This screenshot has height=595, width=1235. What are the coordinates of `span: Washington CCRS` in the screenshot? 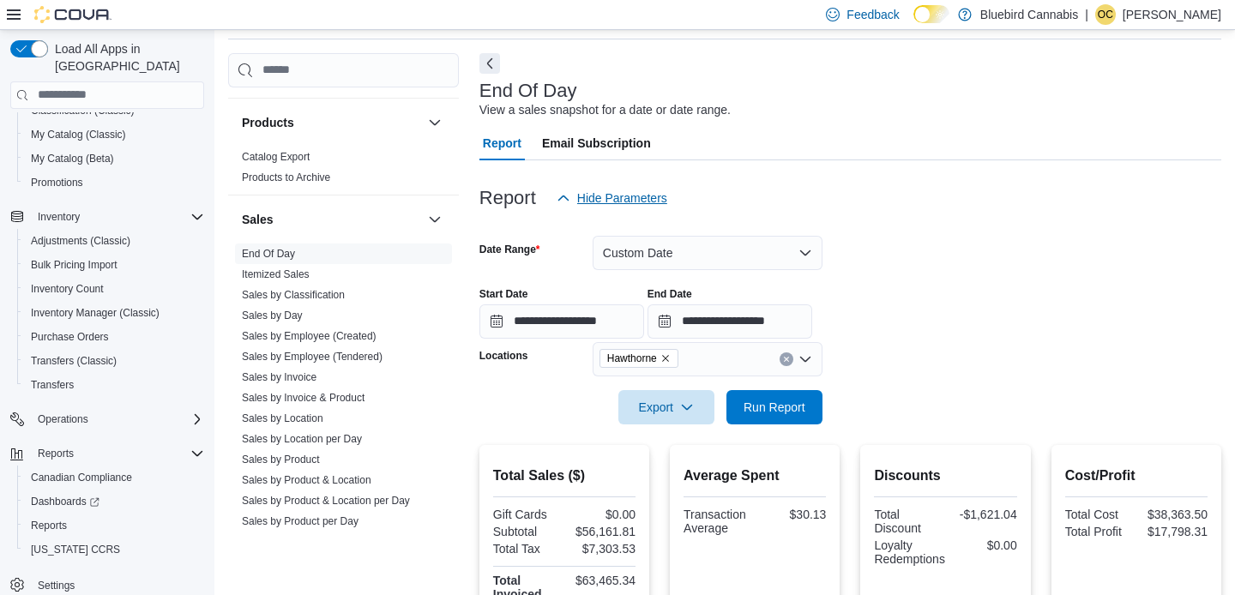 It's located at (114, 550).